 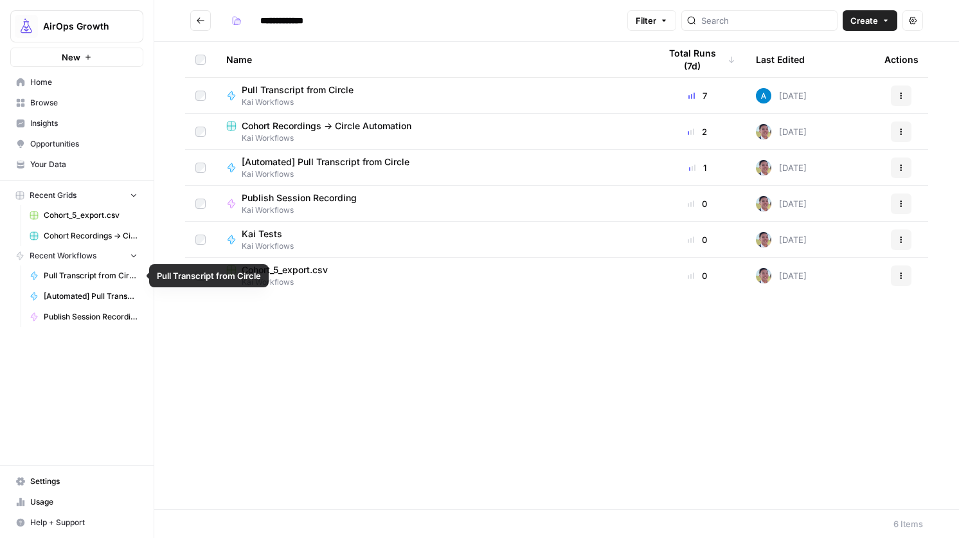 What do you see at coordinates (76, 195) in the screenshot?
I see `button: Recent Grids` at bounding box center [76, 195].